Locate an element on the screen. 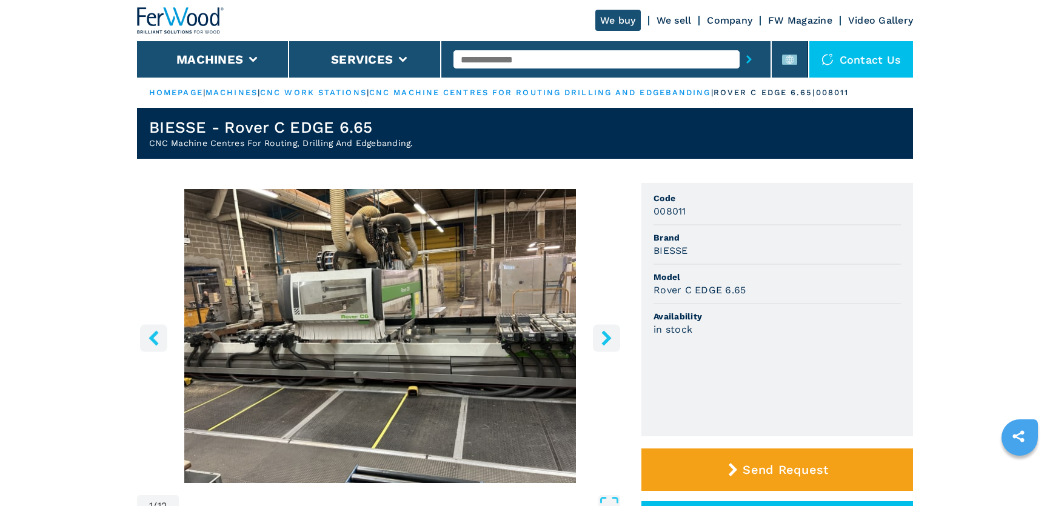  button: Services is located at coordinates (362, 59).